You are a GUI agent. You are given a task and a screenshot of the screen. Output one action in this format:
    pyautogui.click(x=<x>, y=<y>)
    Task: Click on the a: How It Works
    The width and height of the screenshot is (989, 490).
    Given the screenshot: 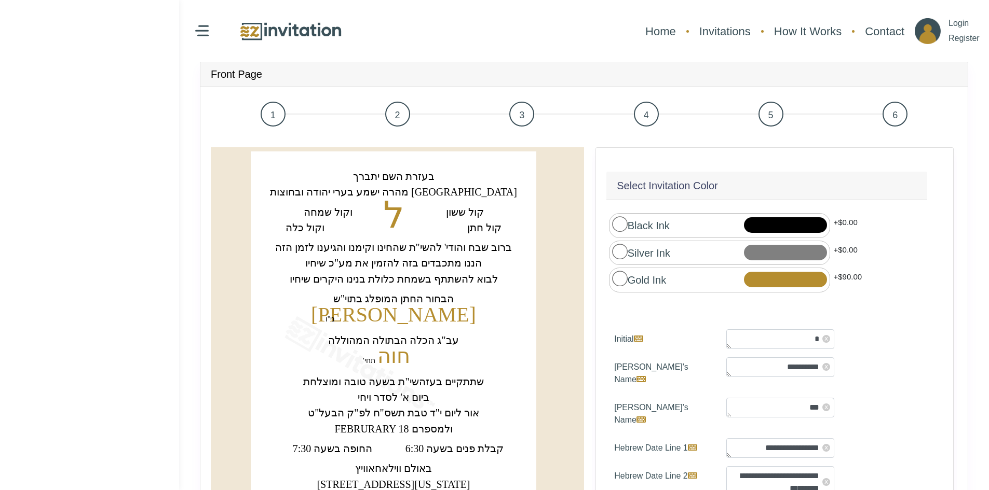 What is the action you would take?
    pyautogui.click(x=807, y=31)
    